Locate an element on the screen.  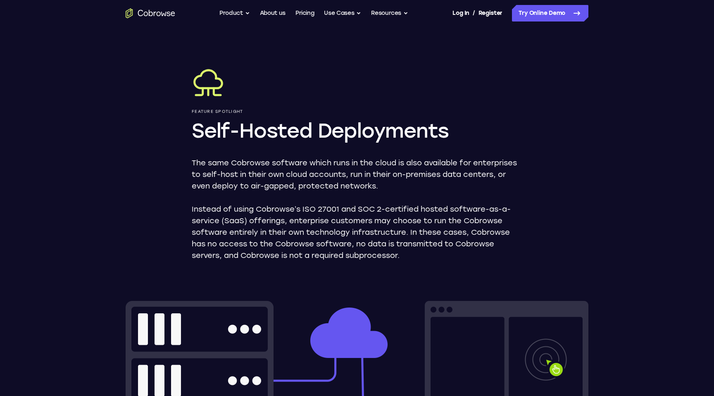
button: Use Cases is located at coordinates (343, 13).